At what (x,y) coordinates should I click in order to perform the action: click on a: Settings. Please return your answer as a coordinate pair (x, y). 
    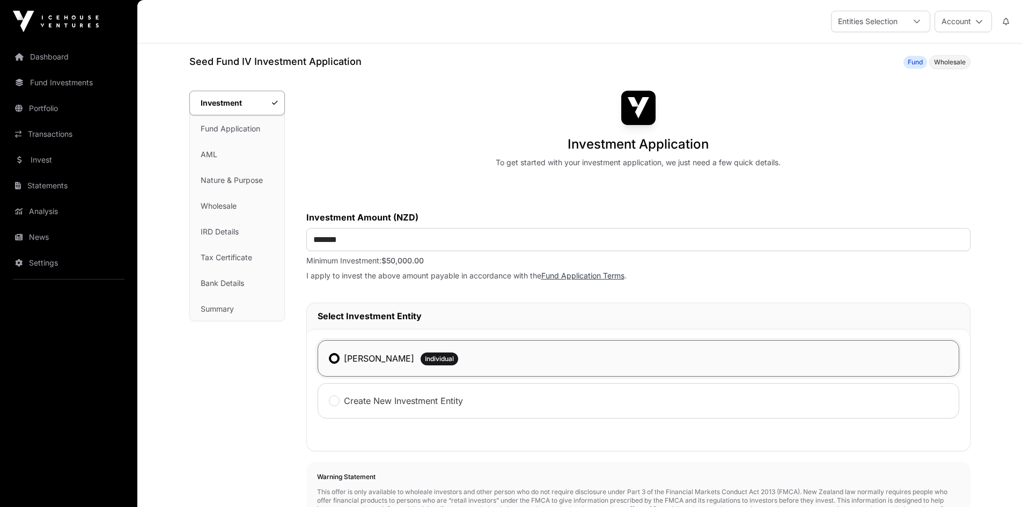
    Looking at the image, I should click on (69, 263).